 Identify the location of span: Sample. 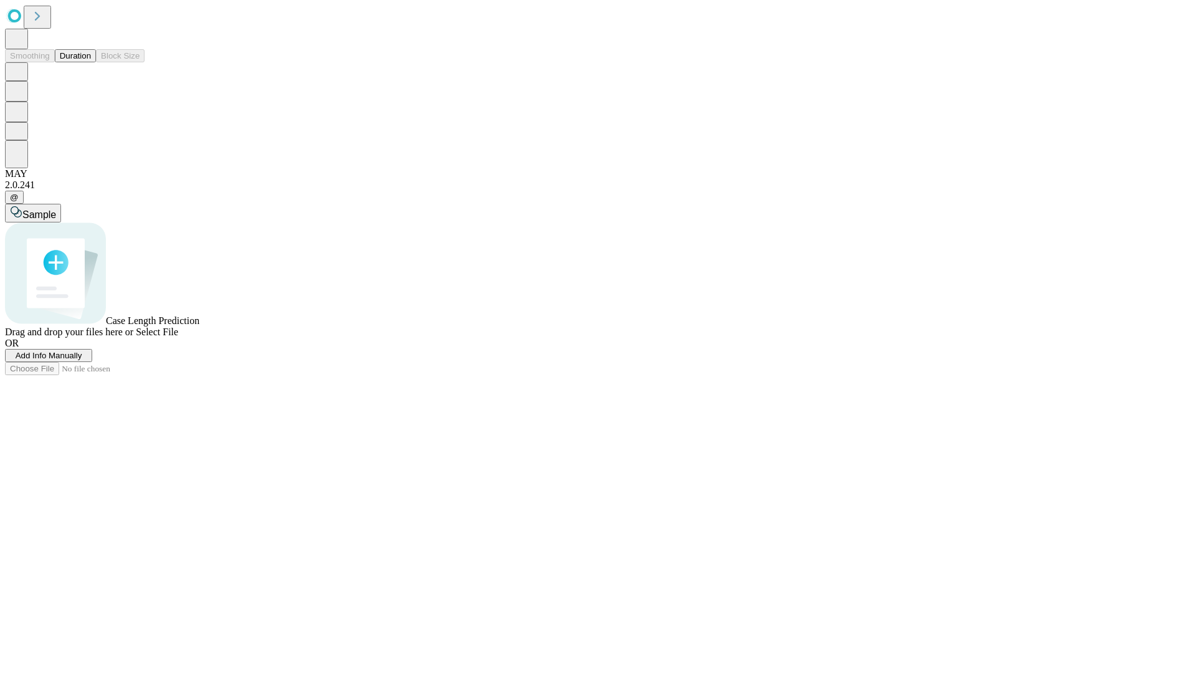
(39, 214).